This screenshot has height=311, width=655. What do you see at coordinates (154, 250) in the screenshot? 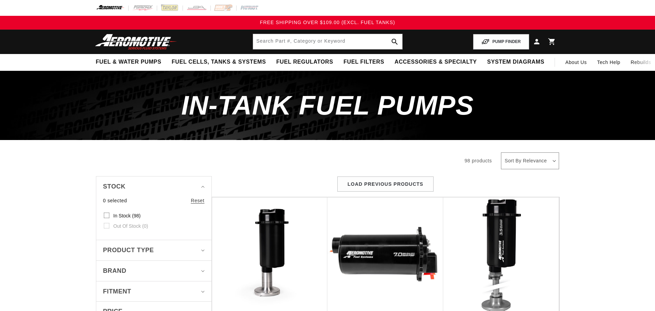
I see `summary: Product type (0 selected)` at bounding box center [154, 250].